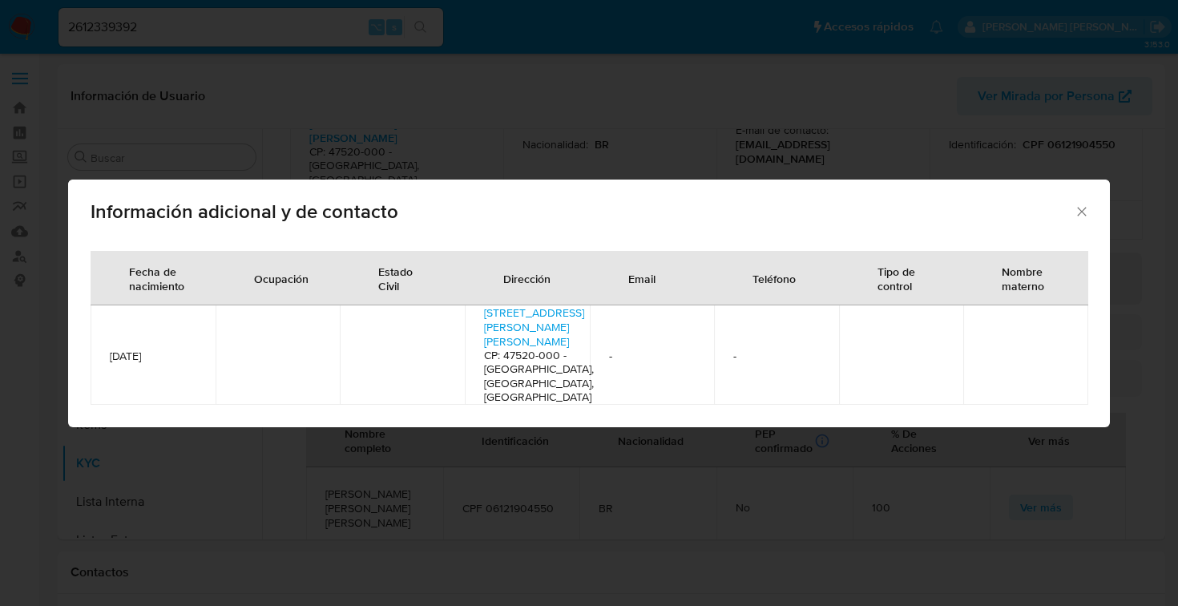 The height and width of the screenshot is (606, 1178). Describe the element at coordinates (1081, 211) in the screenshot. I see `button: Cerrar` at that location.